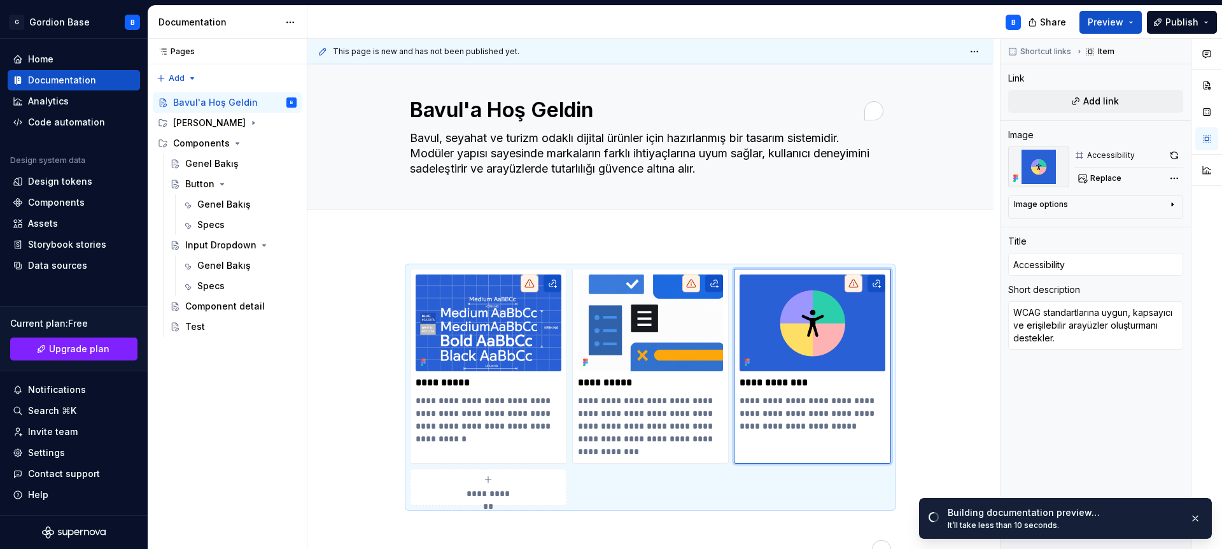 The height and width of the screenshot is (549, 1222). Describe the element at coordinates (74, 59) in the screenshot. I see `a: Home` at that location.